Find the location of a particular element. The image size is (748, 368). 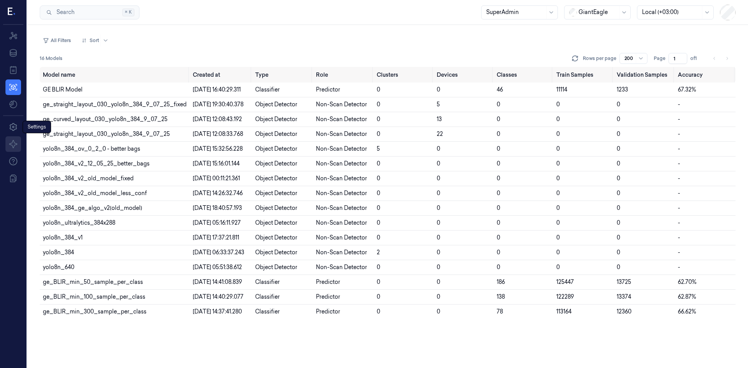

span: 125447 is located at coordinates (565, 282).